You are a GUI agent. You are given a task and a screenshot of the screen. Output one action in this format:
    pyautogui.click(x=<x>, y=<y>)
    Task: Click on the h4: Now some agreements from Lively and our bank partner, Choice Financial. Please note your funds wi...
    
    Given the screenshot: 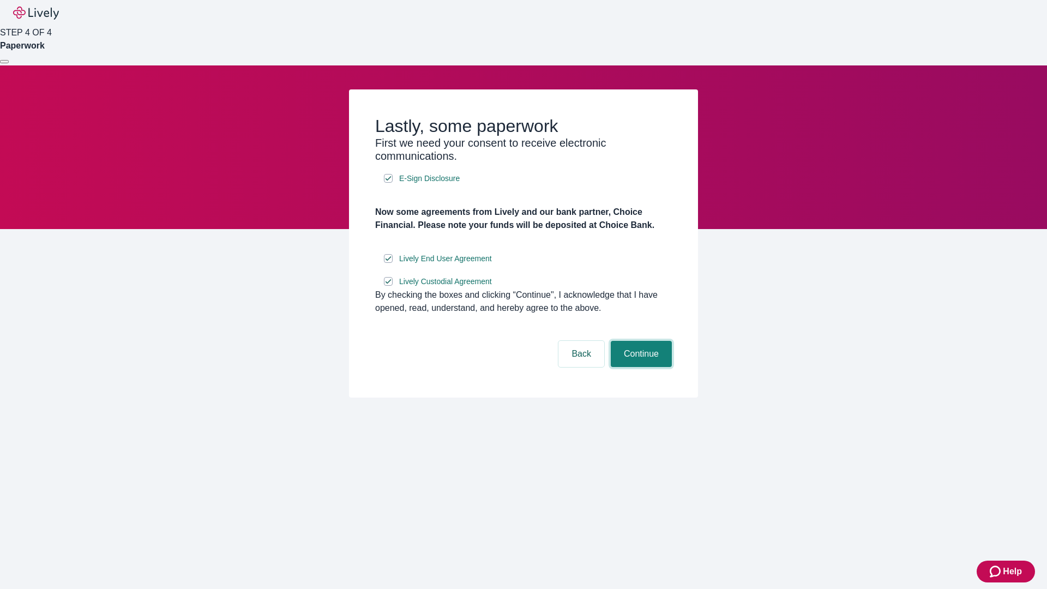 What is the action you would take?
    pyautogui.click(x=523, y=219)
    